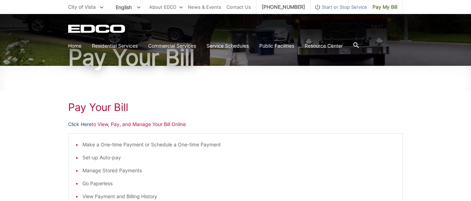 This screenshot has width=471, height=201. Describe the element at coordinates (239, 183) in the screenshot. I see `li: Go Paperless` at that location.